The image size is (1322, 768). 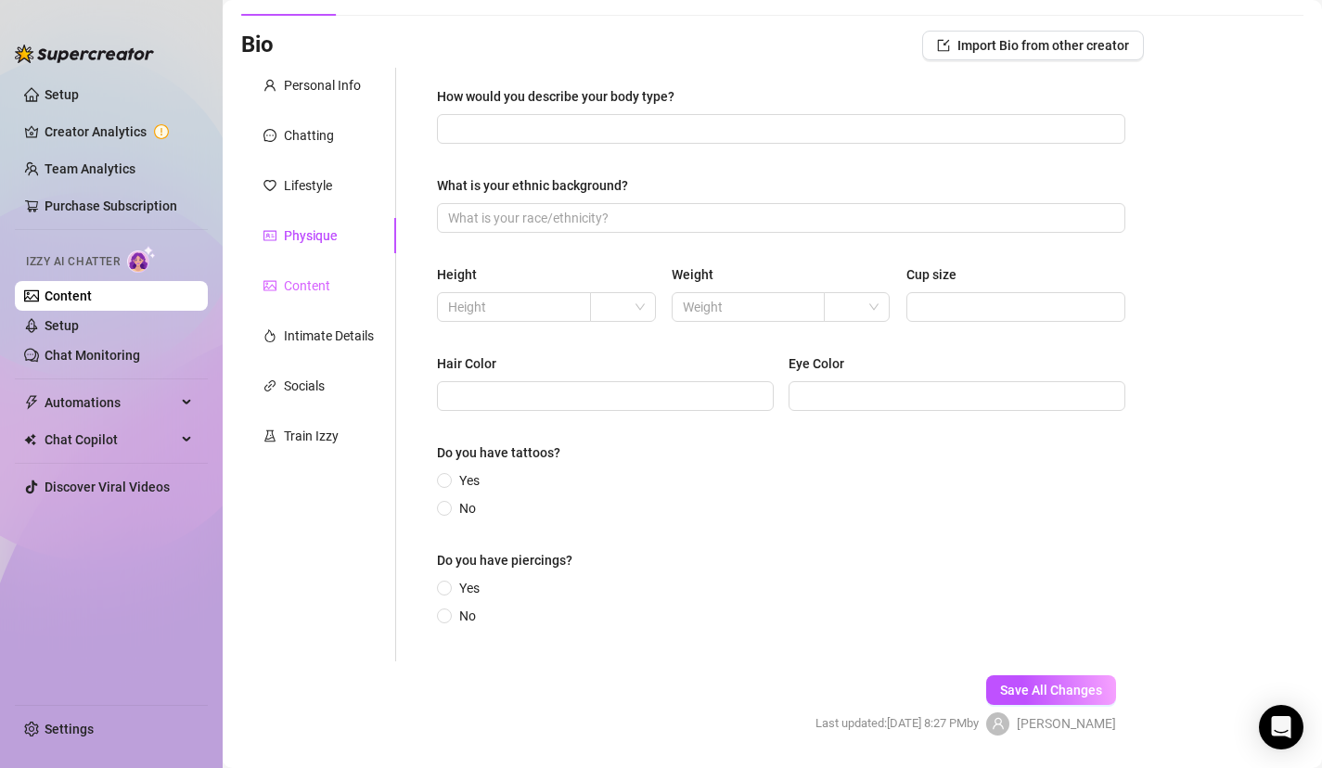 What do you see at coordinates (823, 364) in the screenshot?
I see `label: Eye Color` at bounding box center [823, 364].